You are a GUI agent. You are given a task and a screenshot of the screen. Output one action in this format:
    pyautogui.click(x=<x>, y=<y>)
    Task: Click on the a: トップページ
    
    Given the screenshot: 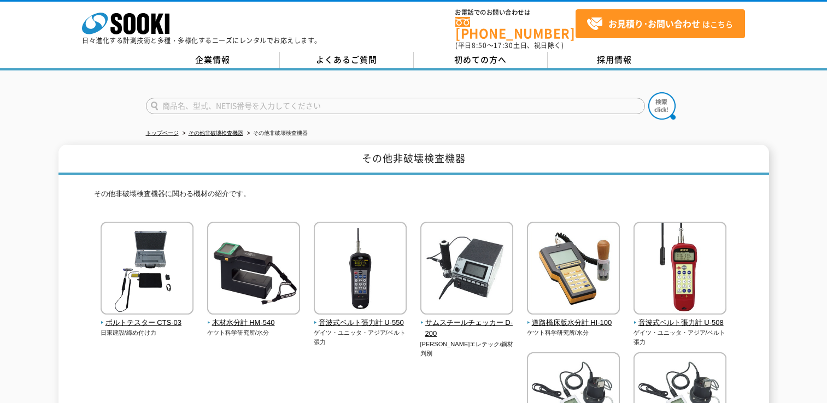 What is the action you would take?
    pyautogui.click(x=162, y=133)
    